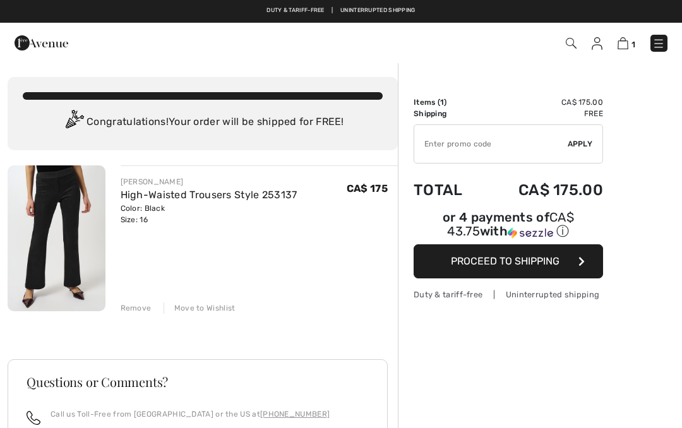 The height and width of the screenshot is (428, 682). Describe the element at coordinates (597, 44) in the screenshot. I see `img: My Info` at that location.